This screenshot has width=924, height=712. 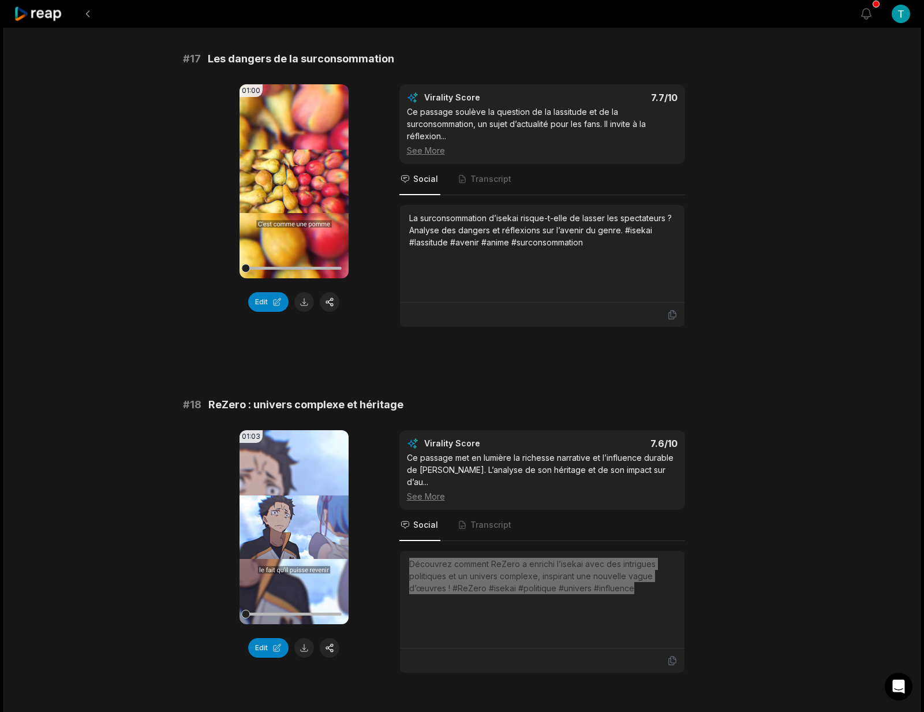 What do you see at coordinates (192, 59) in the screenshot?
I see `span: # 17` at bounding box center [192, 59].